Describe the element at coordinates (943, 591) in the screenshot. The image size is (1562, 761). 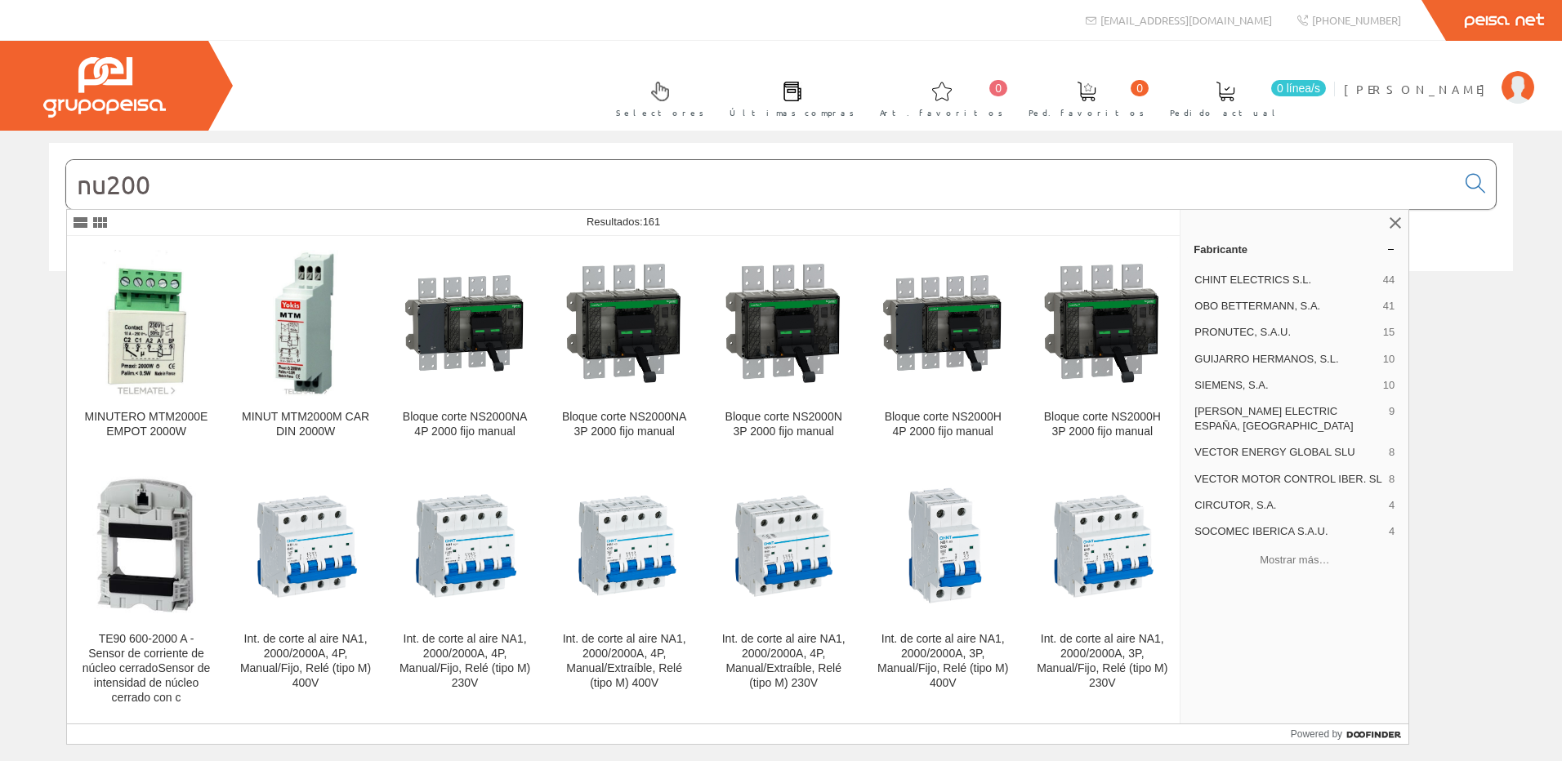
I see `a: Int. de corte al aire NA1, 2000/2000A, 3P, Manual/Fijo, Relé (tipo M) 400V Int. de corte al aire ...` at that location.